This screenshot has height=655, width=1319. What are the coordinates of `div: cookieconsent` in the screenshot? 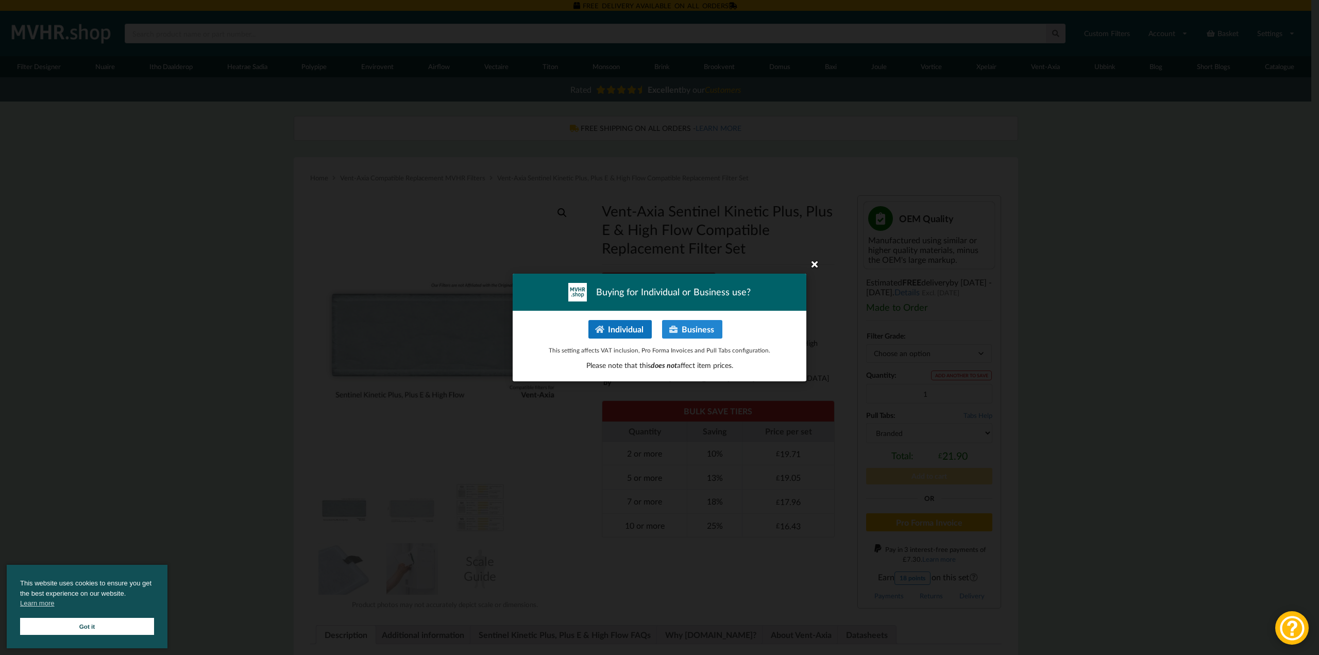 It's located at (87, 607).